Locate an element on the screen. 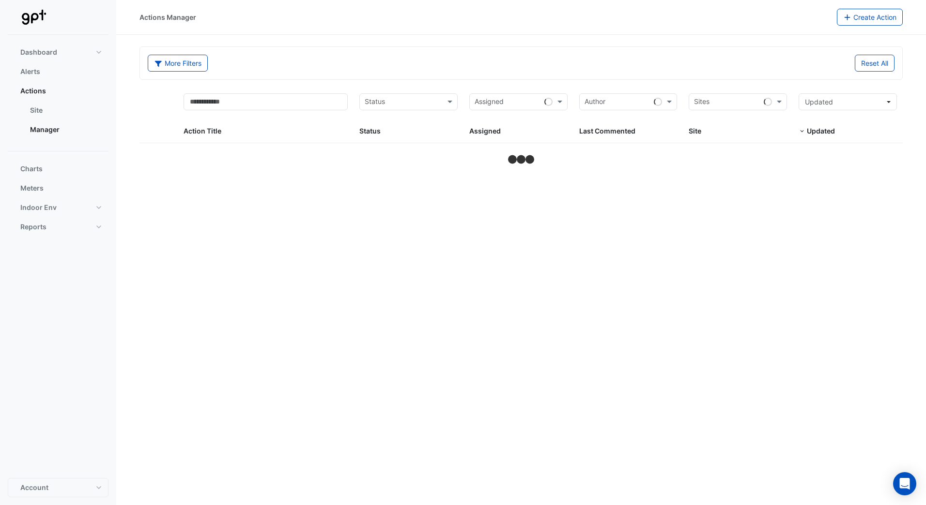  img: Company Logo is located at coordinates (33, 17).